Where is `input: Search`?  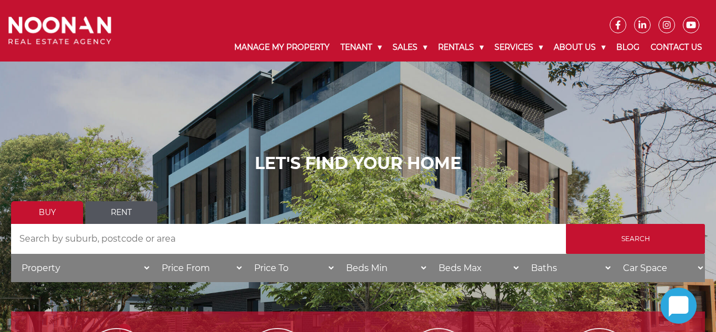
input: Search is located at coordinates (635, 239).